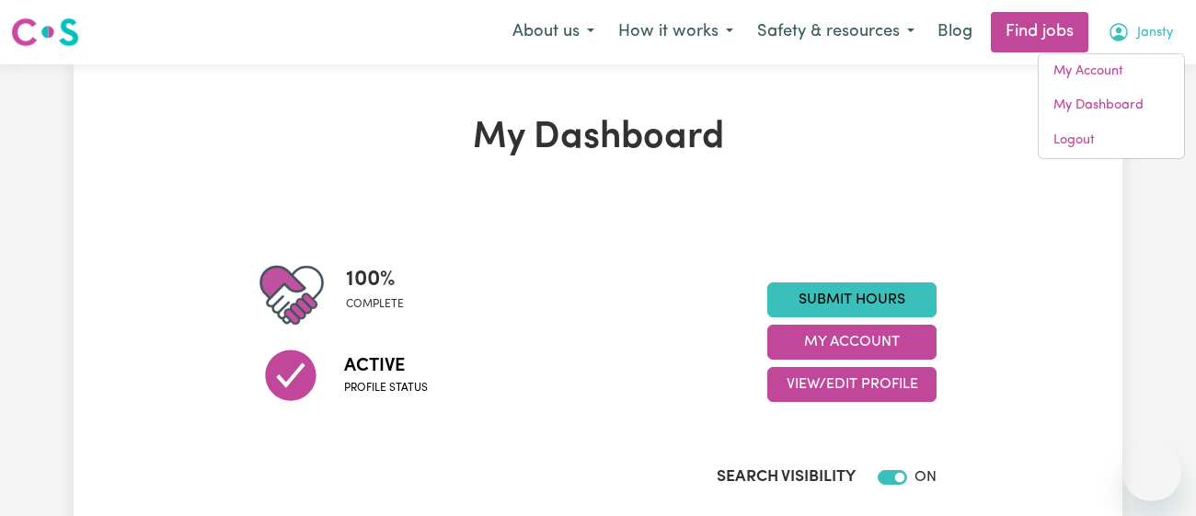 Image resolution: width=1196 pixels, height=516 pixels. I want to click on span: ON, so click(926, 477).